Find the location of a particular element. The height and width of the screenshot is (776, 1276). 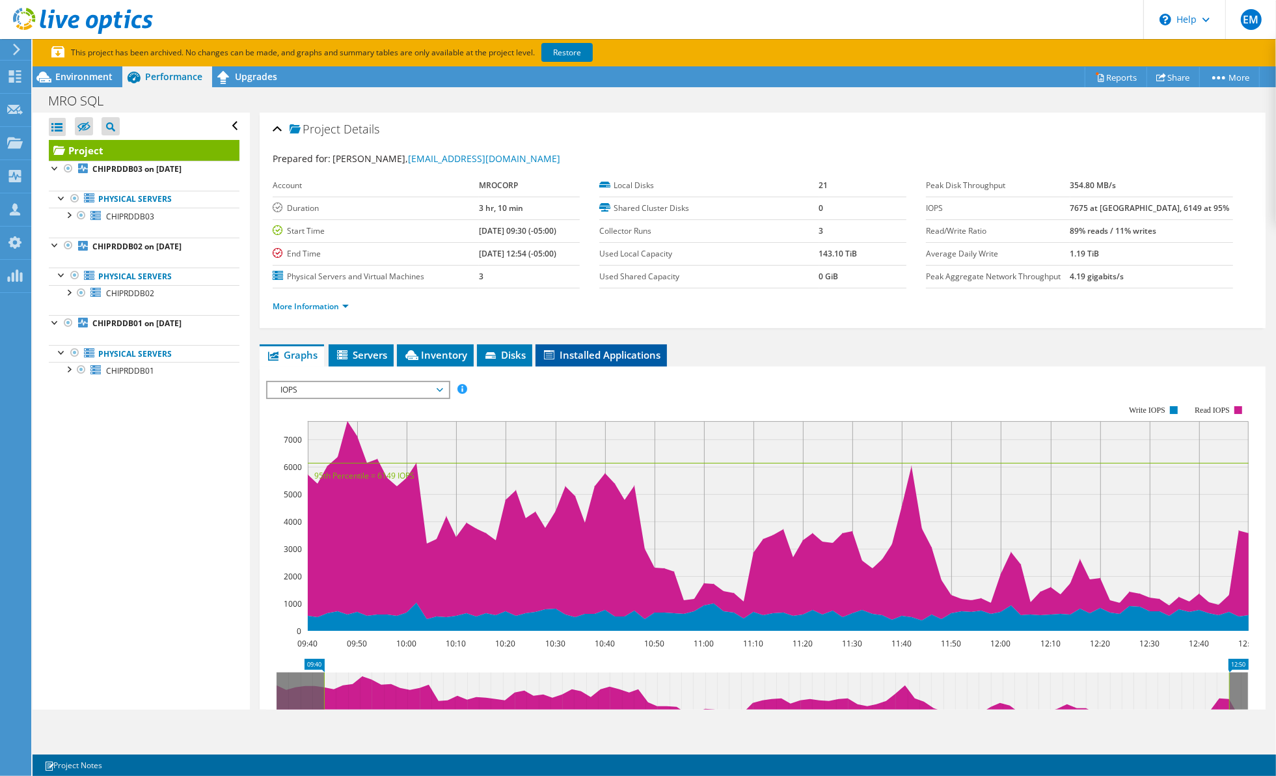

label: Account is located at coordinates (376, 186).